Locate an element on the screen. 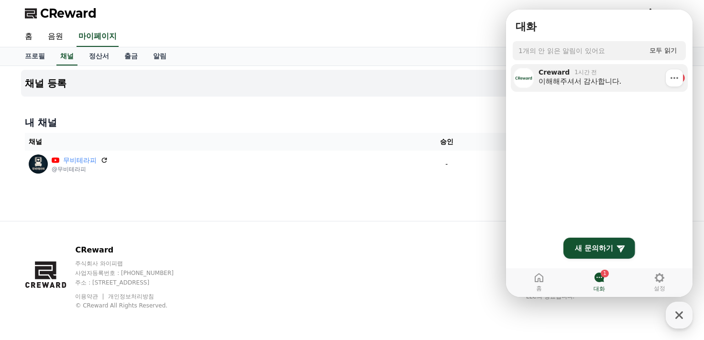  button: 모두 읽기 is located at coordinates (157, 41).